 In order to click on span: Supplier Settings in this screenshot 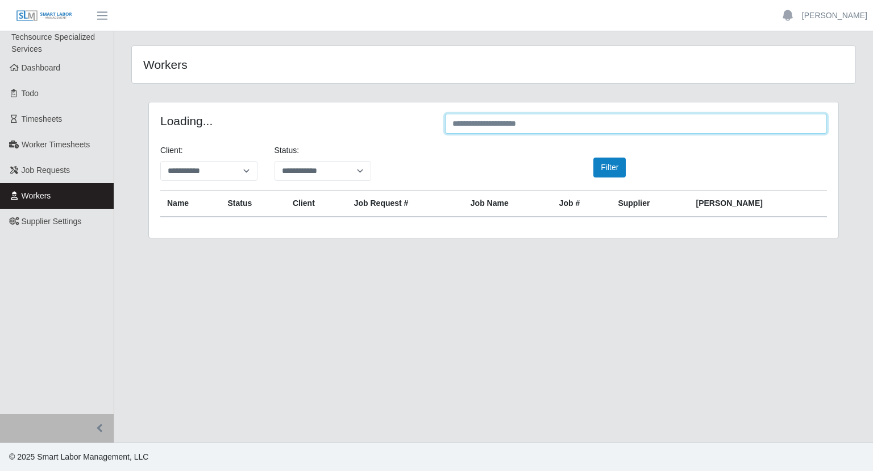, I will do `click(52, 221)`.